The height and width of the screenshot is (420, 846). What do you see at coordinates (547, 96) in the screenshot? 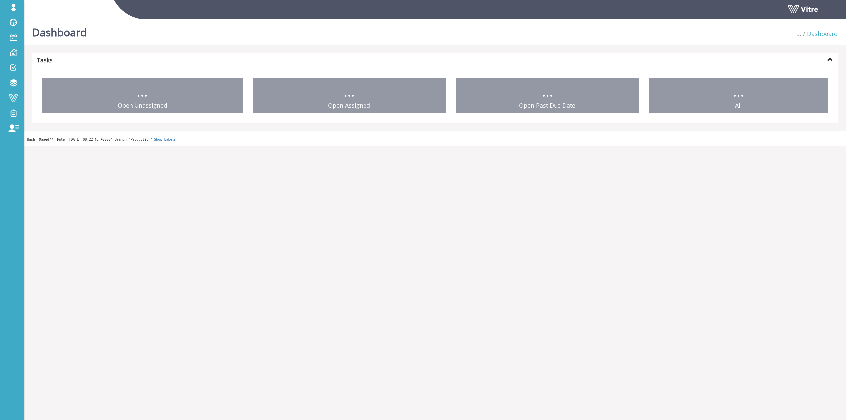
I see `a: ... Open Past Due Date` at bounding box center [547, 96].